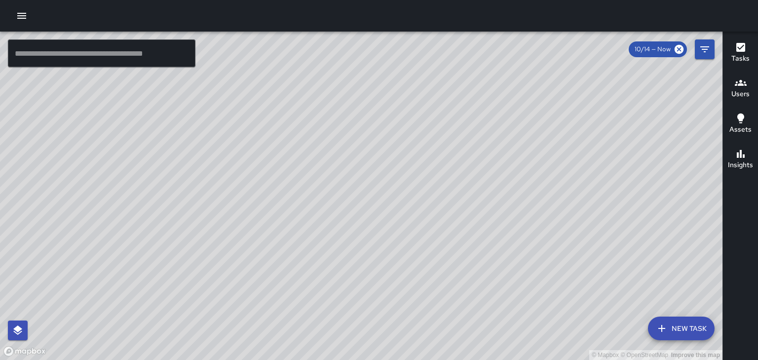 This screenshot has height=360, width=758. I want to click on h6: Insights, so click(740, 165).